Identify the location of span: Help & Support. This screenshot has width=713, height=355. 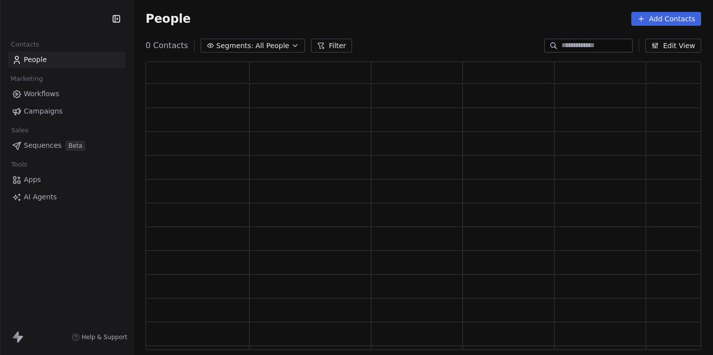
(105, 337).